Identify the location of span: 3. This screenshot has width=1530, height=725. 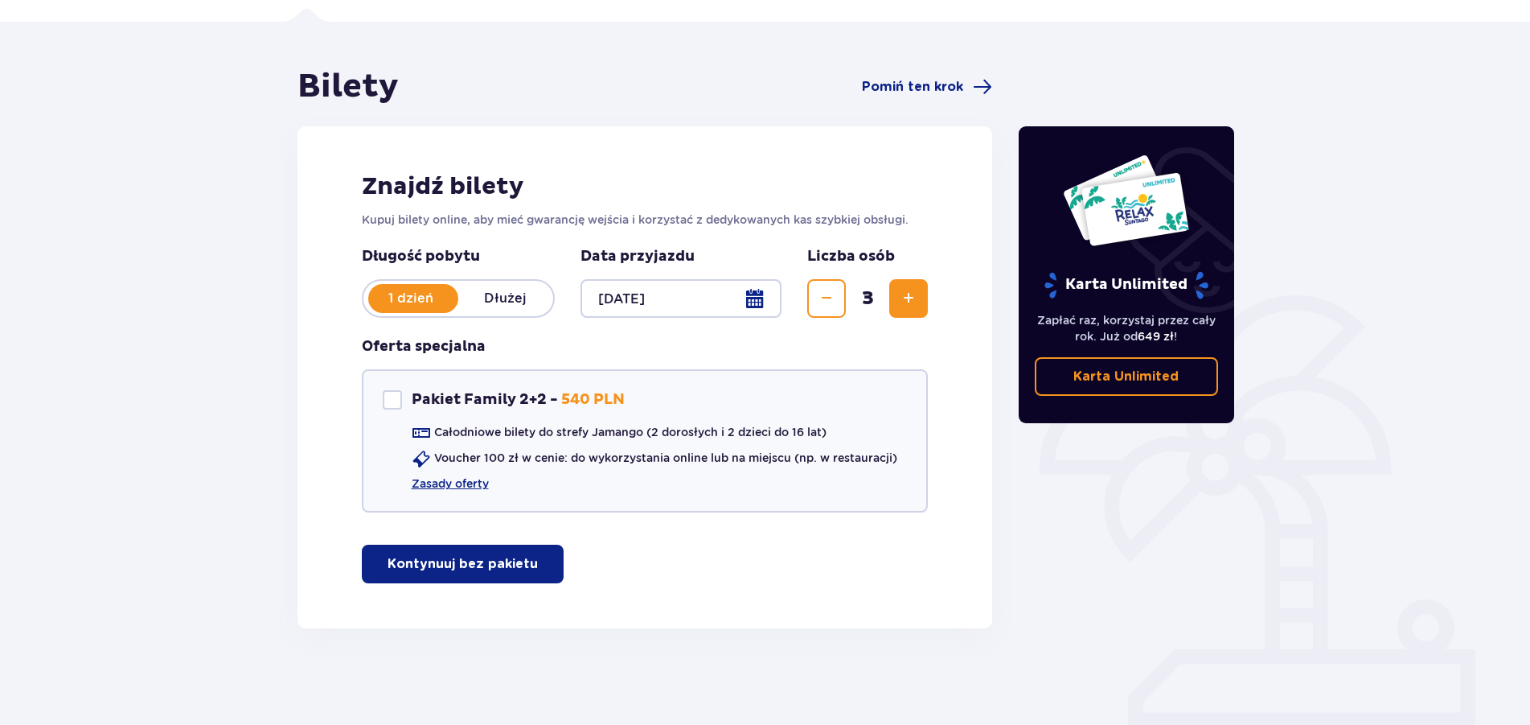
(868, 298).